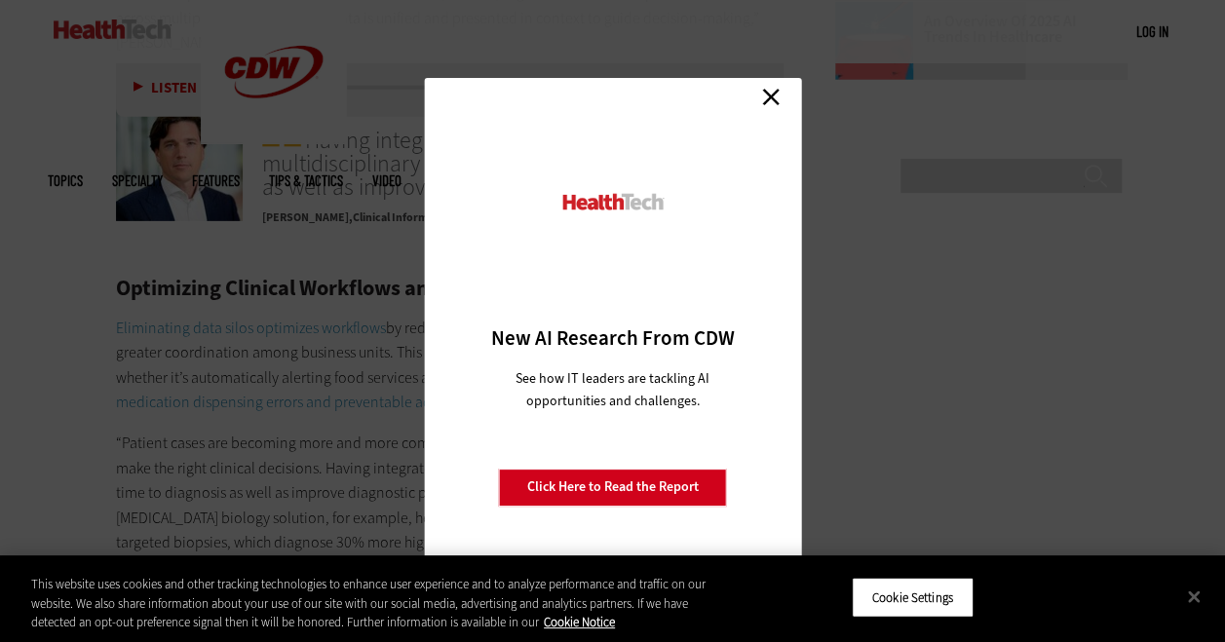 The width and height of the screenshot is (1225, 642). What do you see at coordinates (613, 487) in the screenshot?
I see `a: Click Here to Read the Report` at bounding box center [613, 487].